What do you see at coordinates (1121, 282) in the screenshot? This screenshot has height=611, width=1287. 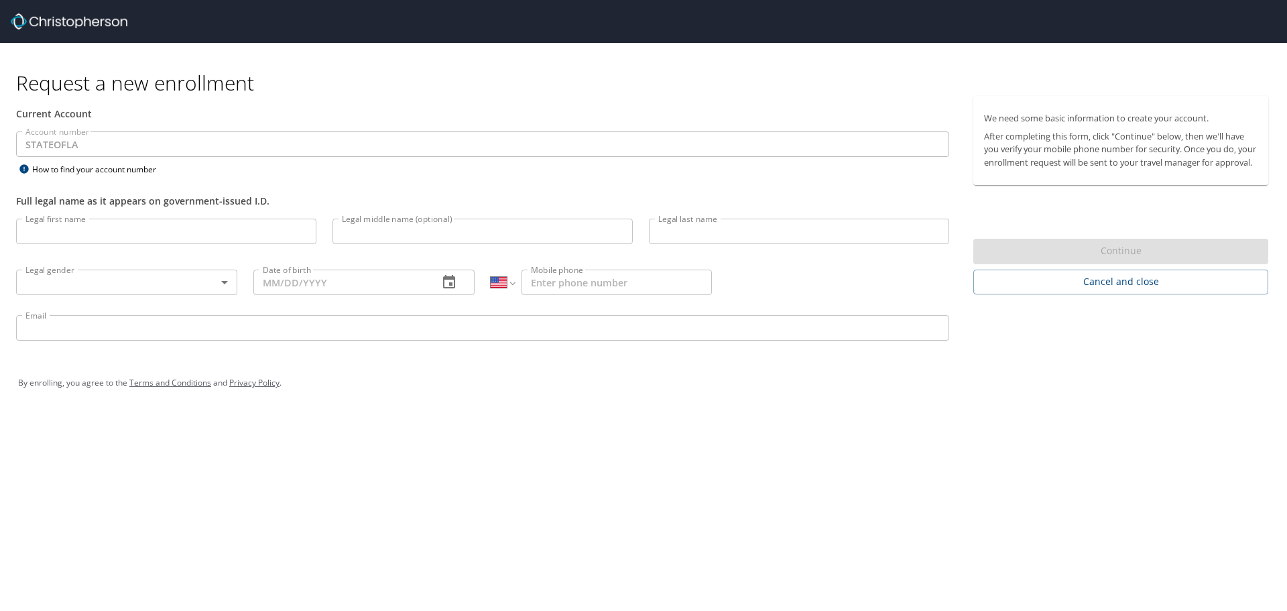 I see `button: Cancel and close` at bounding box center [1121, 282].